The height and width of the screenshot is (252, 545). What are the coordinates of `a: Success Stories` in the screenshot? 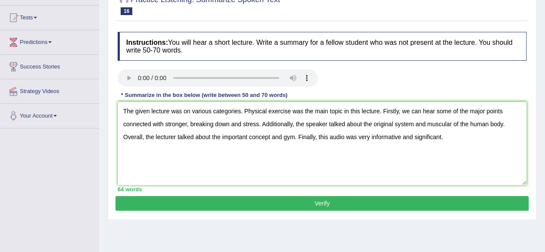 It's located at (50, 65).